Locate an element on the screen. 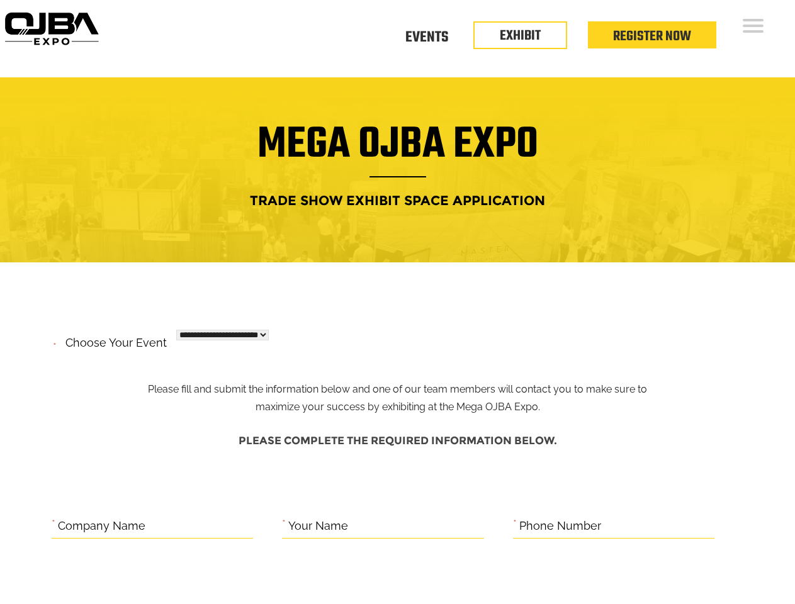  label: Phone Number is located at coordinates (560, 526).